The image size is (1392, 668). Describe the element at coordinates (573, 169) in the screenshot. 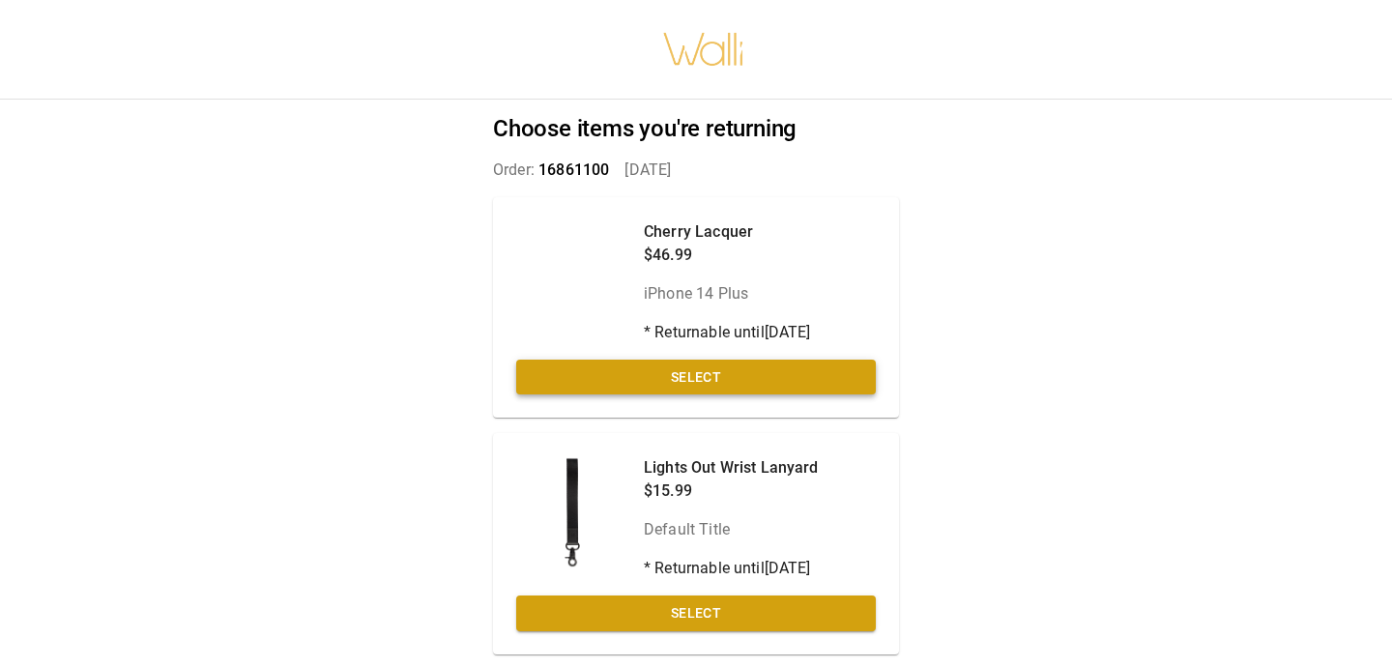

I see `span: 16861100` at that location.